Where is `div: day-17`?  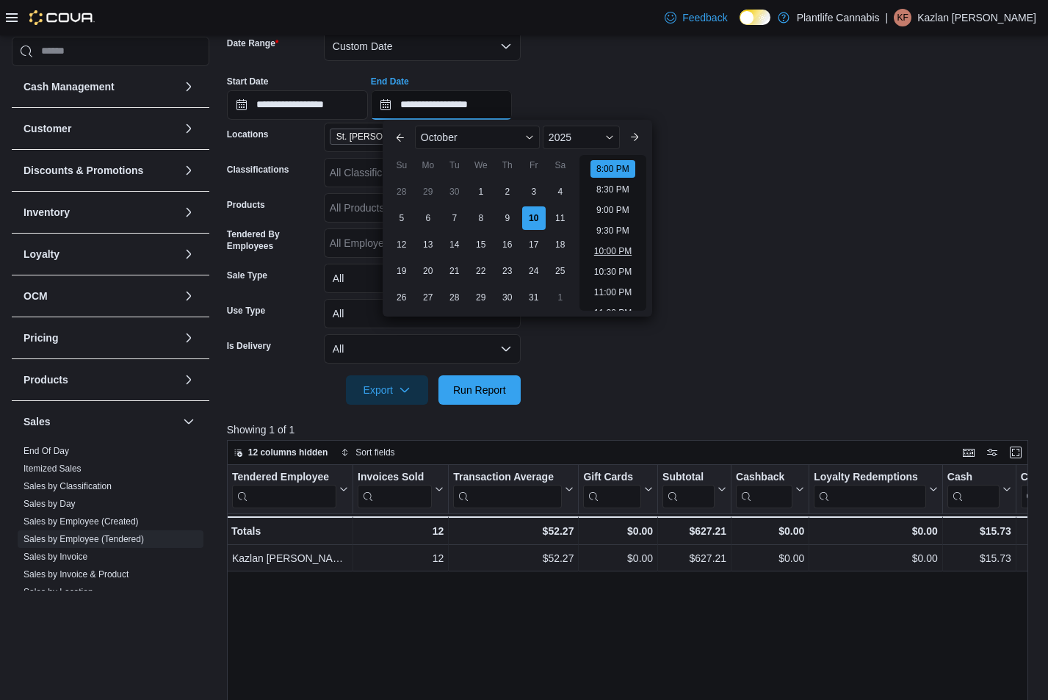 div: day-17 is located at coordinates (534, 244).